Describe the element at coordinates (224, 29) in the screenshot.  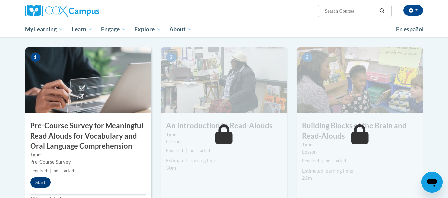
I see `div: Main menu` at that location.